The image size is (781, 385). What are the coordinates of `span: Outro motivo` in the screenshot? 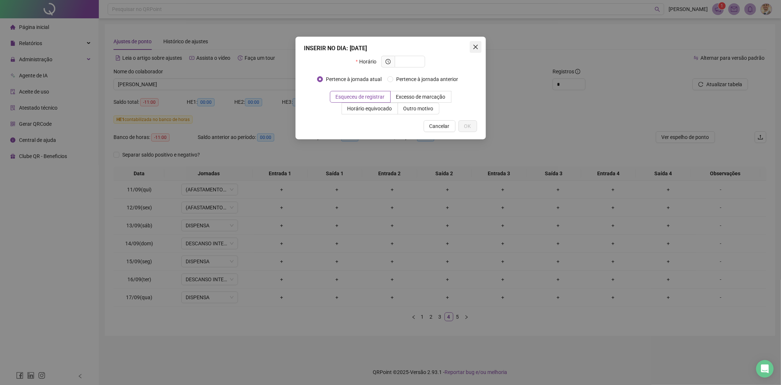 It's located at (419, 108).